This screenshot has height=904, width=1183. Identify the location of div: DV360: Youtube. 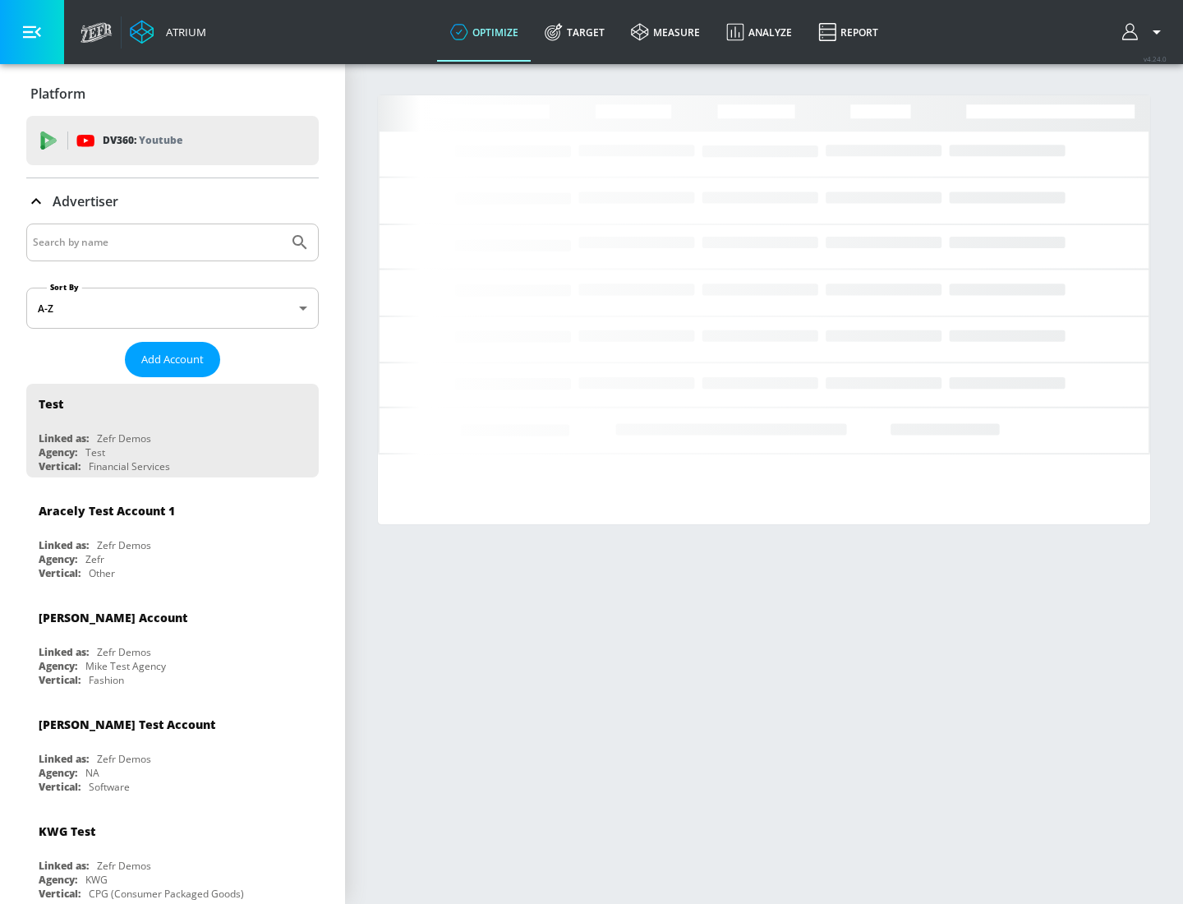
(173, 141).